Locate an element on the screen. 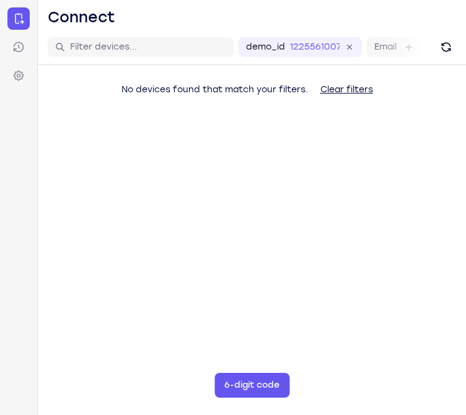  a: Sessions is located at coordinates (19, 47).